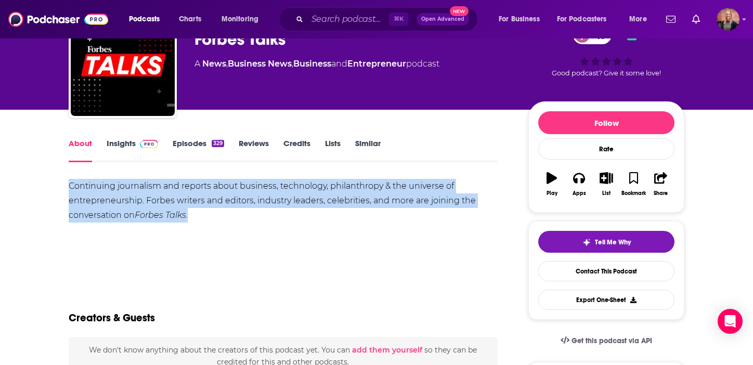 This screenshot has width=753, height=365. What do you see at coordinates (259, 63) in the screenshot?
I see `a: Business News` at bounding box center [259, 63].